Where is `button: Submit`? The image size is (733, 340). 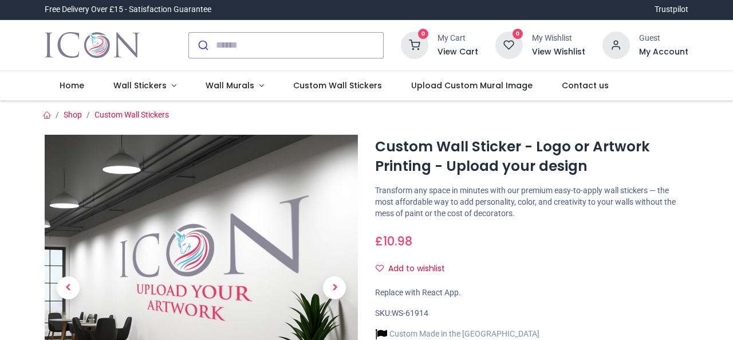 button: Submit is located at coordinates (202, 45).